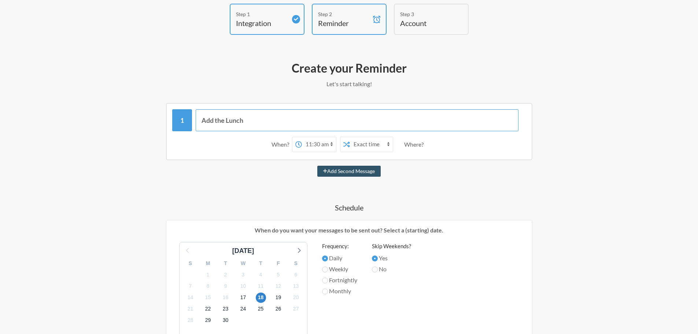 The width and height of the screenshot is (698, 334). What do you see at coordinates (226, 298) in the screenshot?
I see `span: Thursday, October 16, 2025` at bounding box center [226, 298].